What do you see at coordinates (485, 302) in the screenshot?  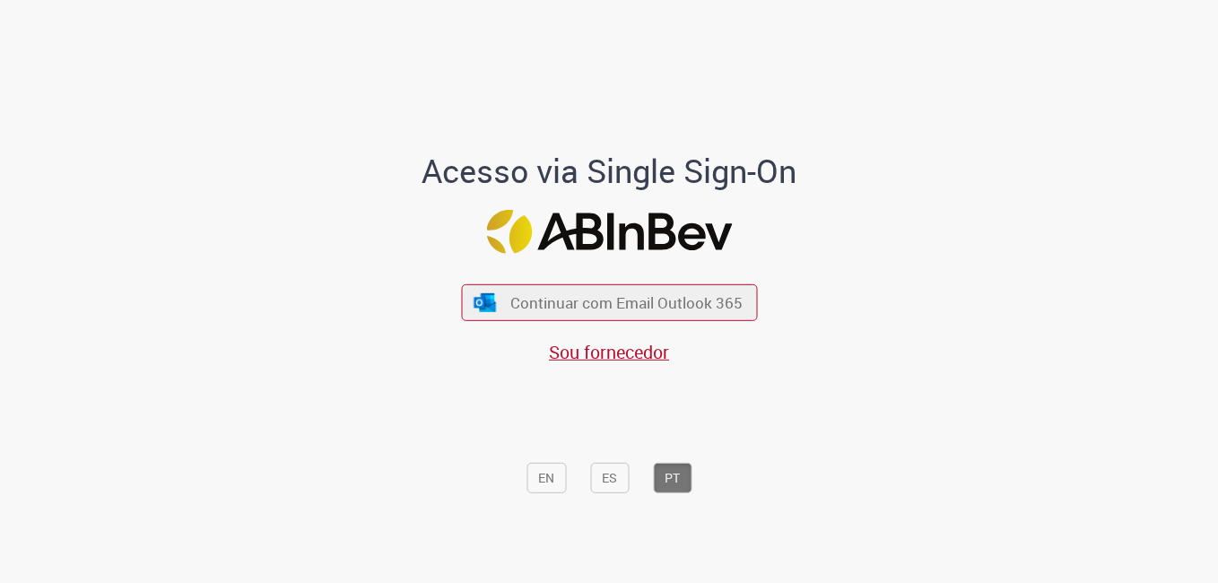 I see `img: ícone Azure/Microsoft 360` at bounding box center [485, 302].